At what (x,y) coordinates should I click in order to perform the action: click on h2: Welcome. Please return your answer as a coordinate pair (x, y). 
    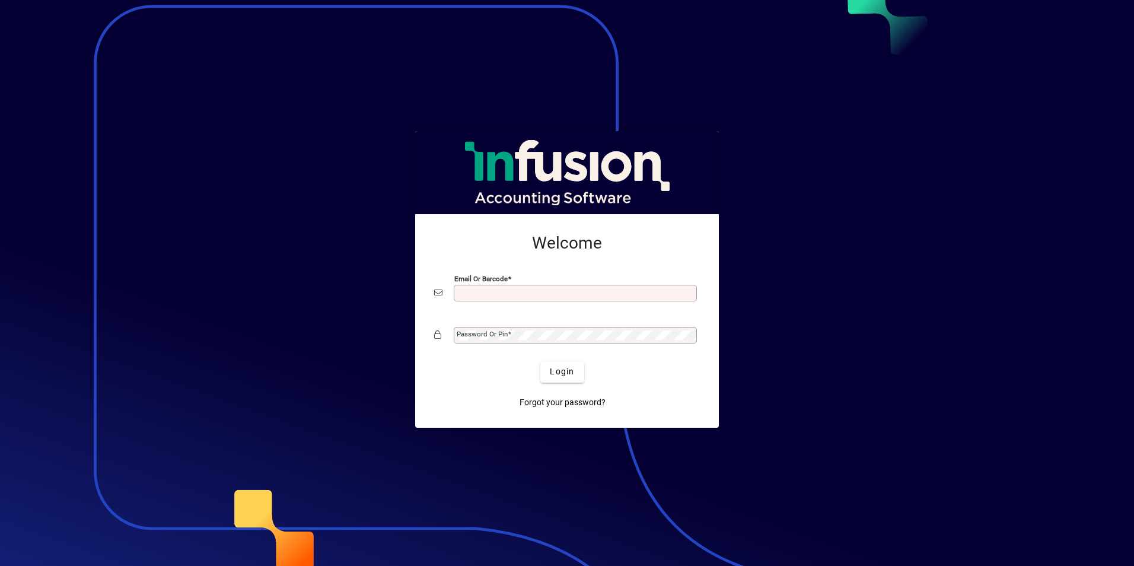
    Looking at the image, I should click on (567, 243).